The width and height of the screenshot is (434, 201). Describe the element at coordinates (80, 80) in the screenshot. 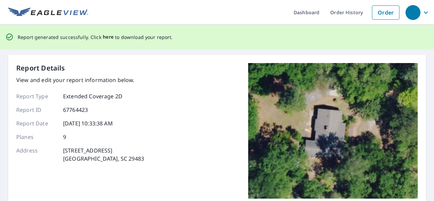

I see `p: View and edit your report information below.` at that location.